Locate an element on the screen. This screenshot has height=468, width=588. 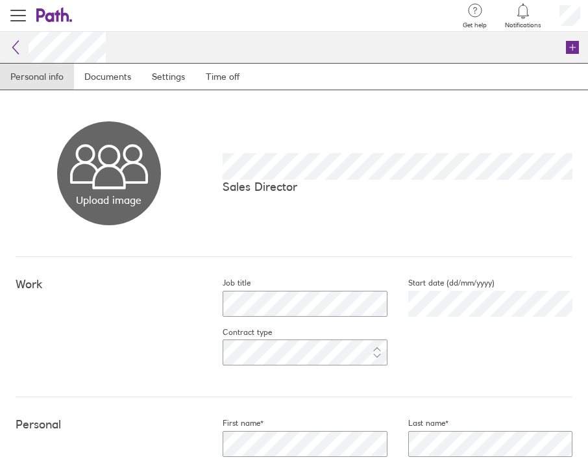
a: Documents is located at coordinates (108, 77).